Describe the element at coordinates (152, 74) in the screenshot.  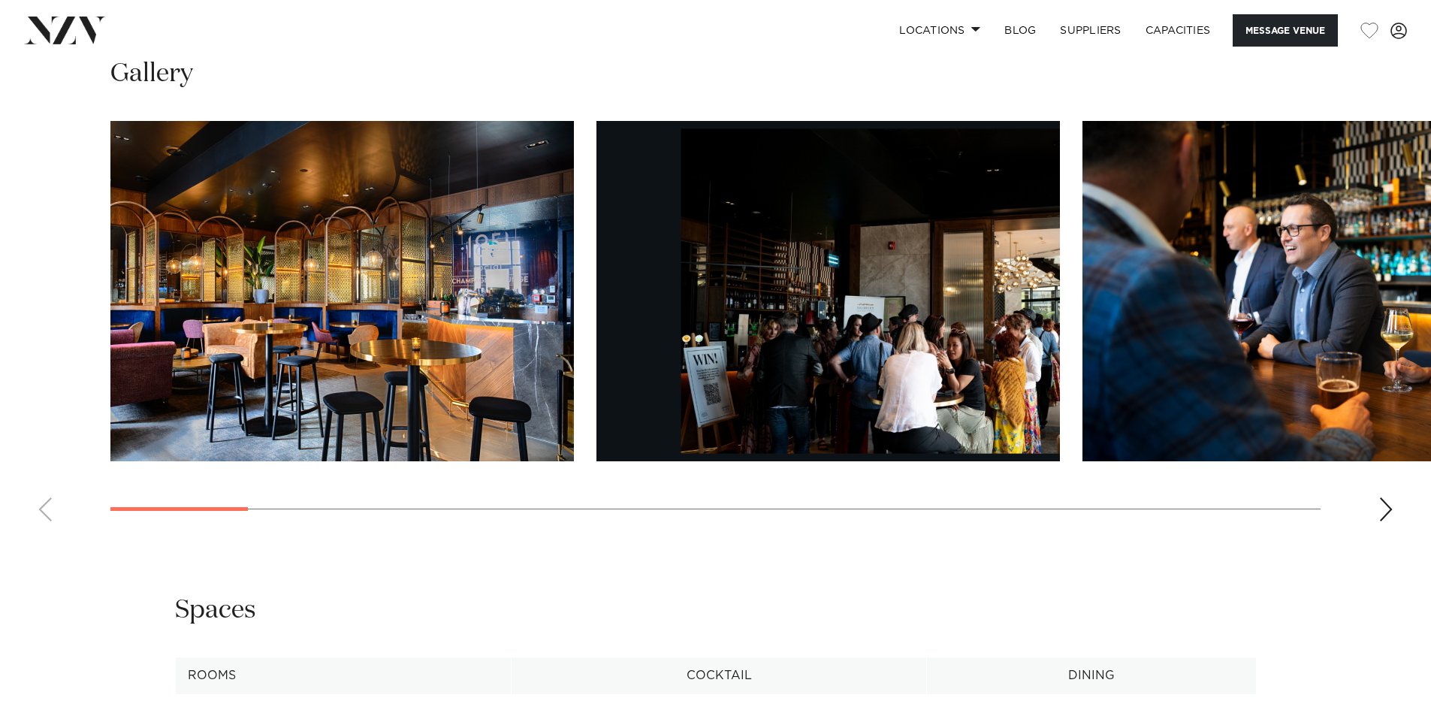
I see `h2: Gallery` at that location.